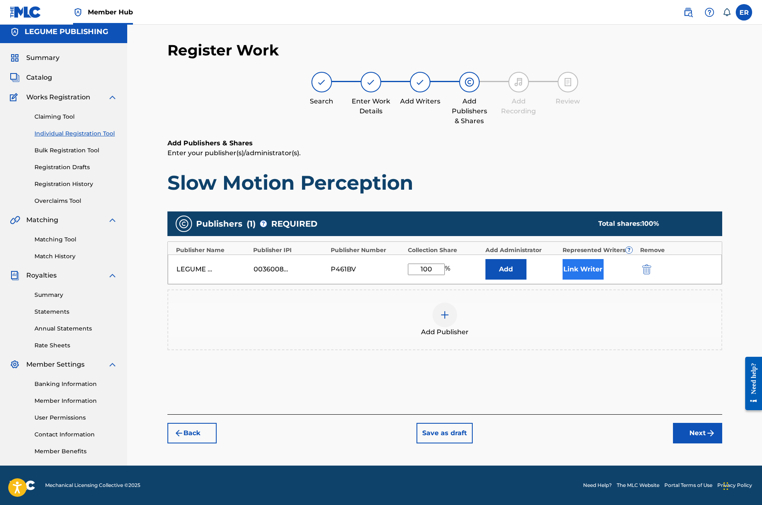 This screenshot has height=505, width=762. Describe the element at coordinates (689, 12) in the screenshot. I see `a: Public Search` at that location.